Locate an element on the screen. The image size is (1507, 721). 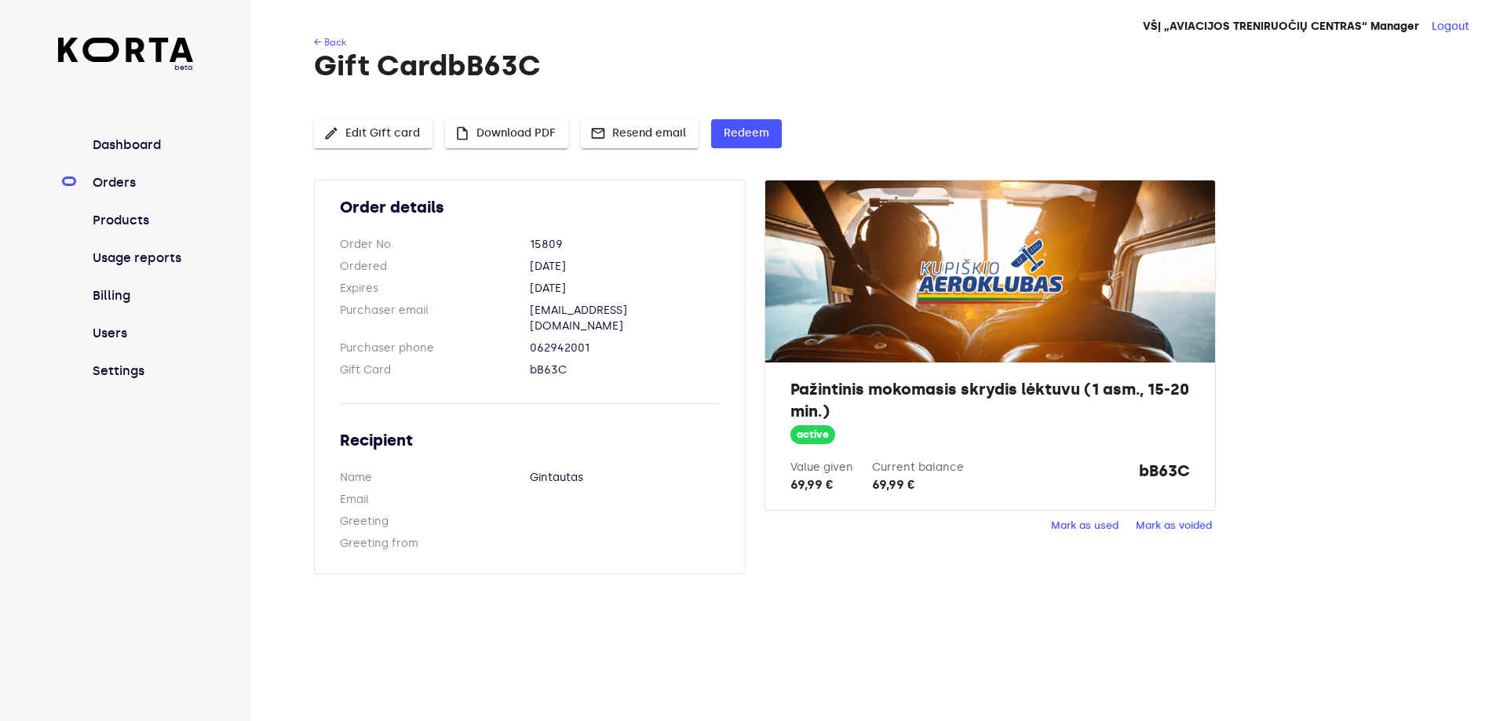
dd: 062942001 is located at coordinates (625, 348).